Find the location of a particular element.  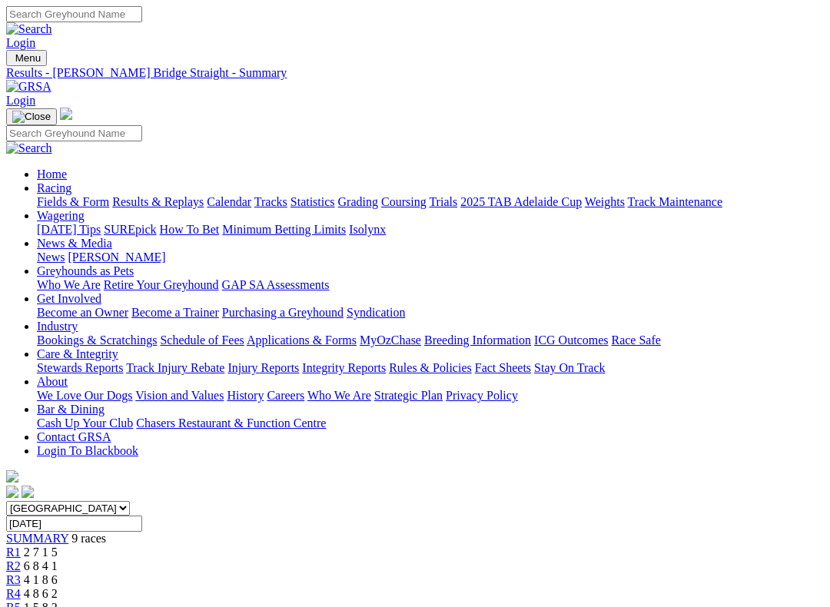

a: R1 is located at coordinates (13, 552).